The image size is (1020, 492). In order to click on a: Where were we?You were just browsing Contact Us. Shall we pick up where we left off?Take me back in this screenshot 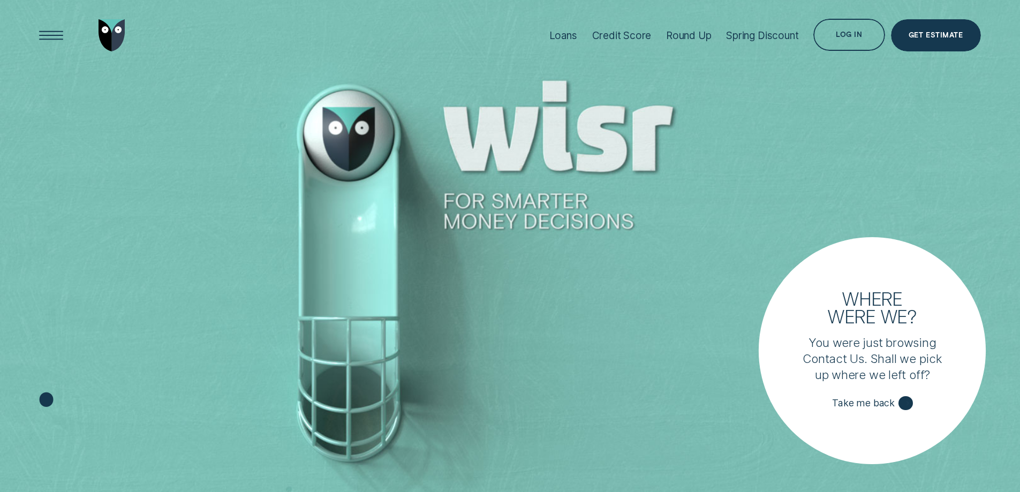, I will do `click(872, 351)`.